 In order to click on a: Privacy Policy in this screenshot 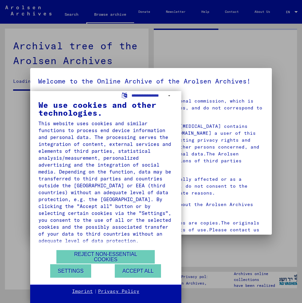, I will do `click(119, 291)`.